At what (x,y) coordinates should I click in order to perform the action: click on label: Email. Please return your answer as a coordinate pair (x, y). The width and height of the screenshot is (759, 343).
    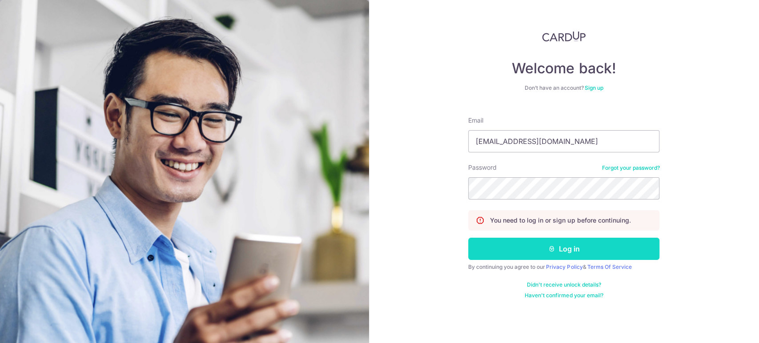
    Looking at the image, I should click on (476, 121).